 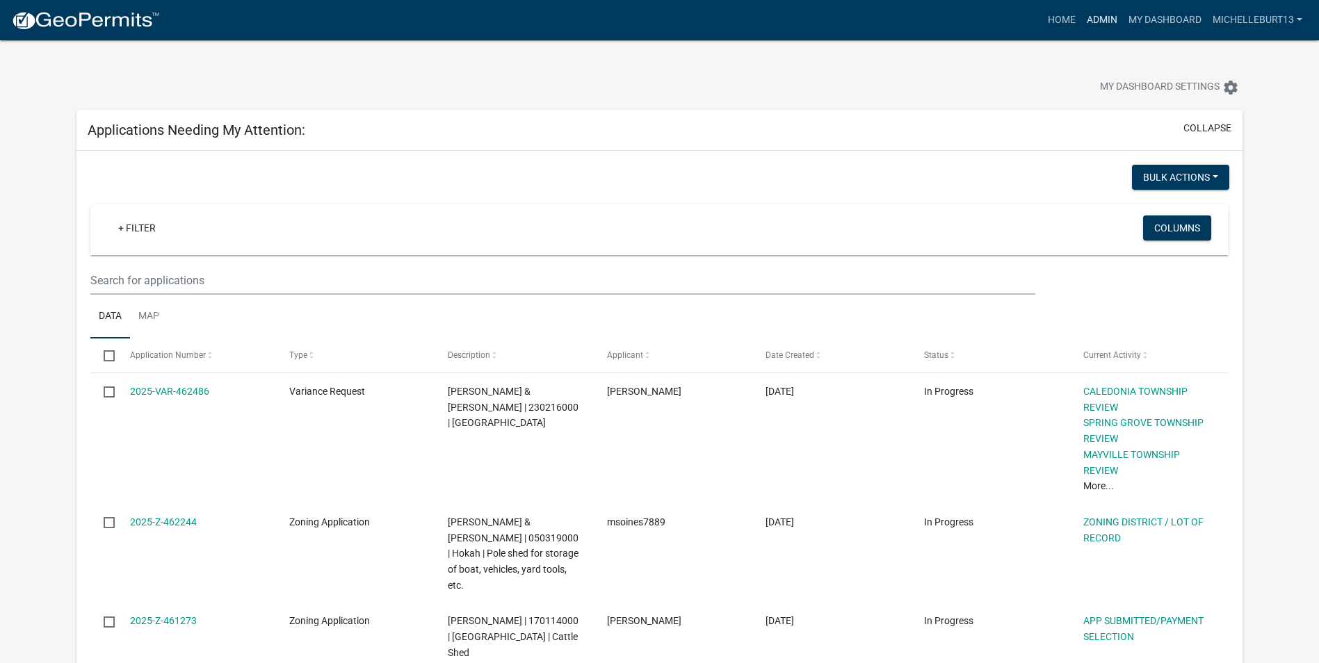 What do you see at coordinates (163, 522) in the screenshot?
I see `a: 2025-Z-462244` at bounding box center [163, 522].